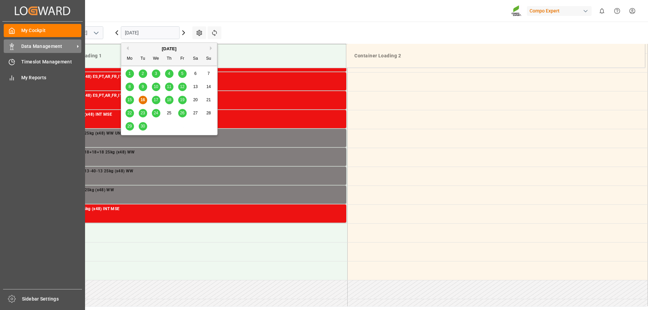  What do you see at coordinates (156, 113) in the screenshot?
I see `span: 24` at bounding box center [156, 113].